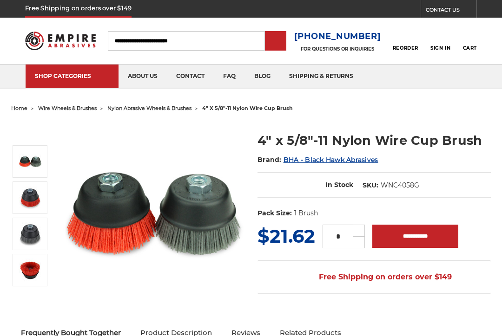 The width and height of the screenshot is (502, 336). Describe the element at coordinates (67, 108) in the screenshot. I see `a: wire wheels & brushes` at that location.